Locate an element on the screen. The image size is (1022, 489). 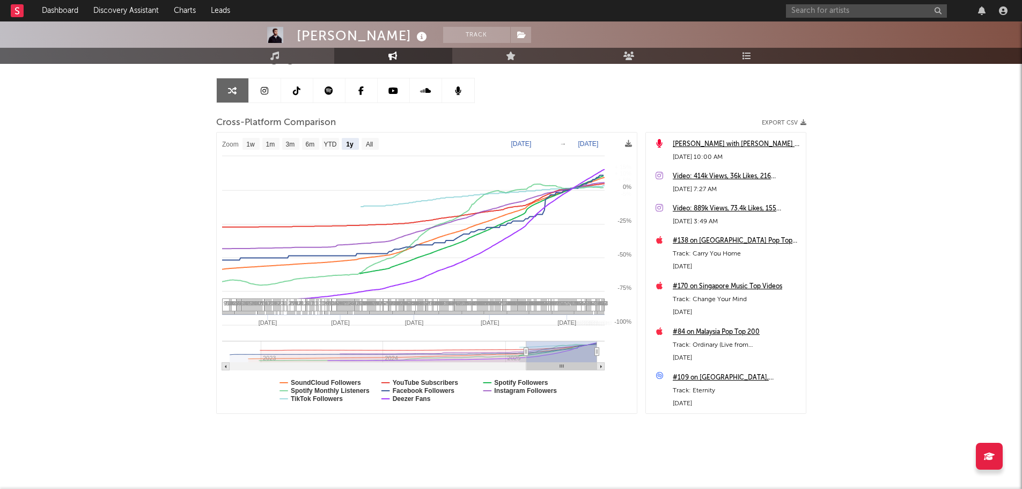
a: Video: 889k Views, 73.4k Likes, 155 Comments is located at coordinates (737, 209).